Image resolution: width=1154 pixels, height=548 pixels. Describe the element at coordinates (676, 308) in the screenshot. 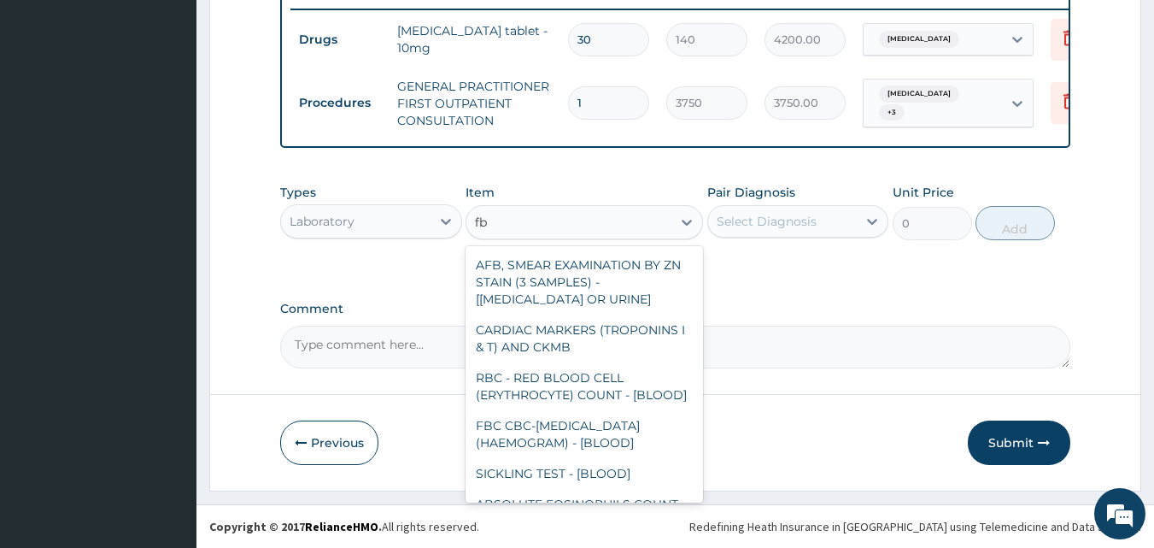

I see `label: Comment` at that location.